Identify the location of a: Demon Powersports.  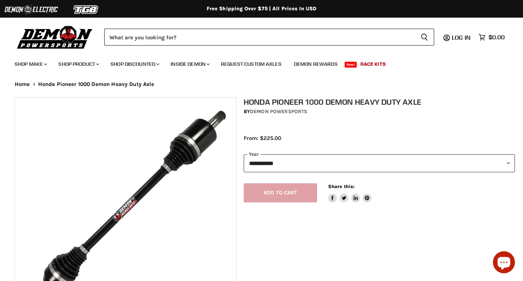
(278, 111).